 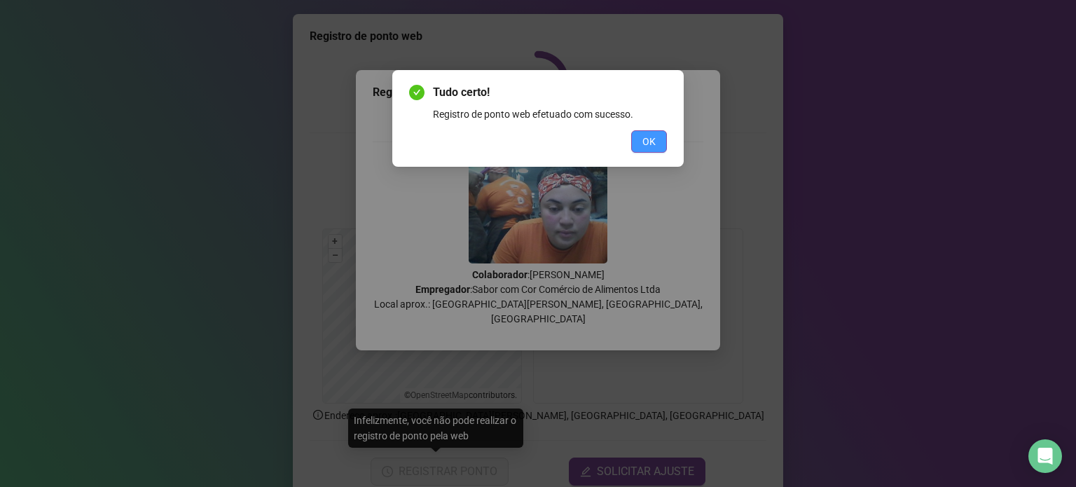 I want to click on button: OK, so click(x=649, y=142).